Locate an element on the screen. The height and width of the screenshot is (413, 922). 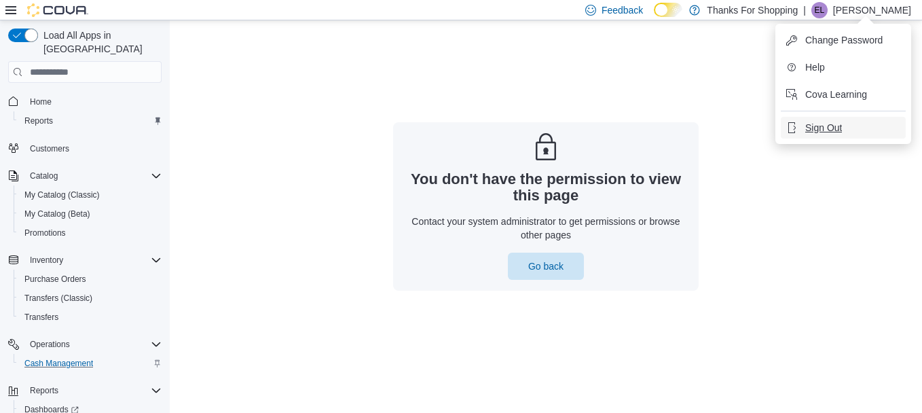
span: Feedback is located at coordinates (622, 10).